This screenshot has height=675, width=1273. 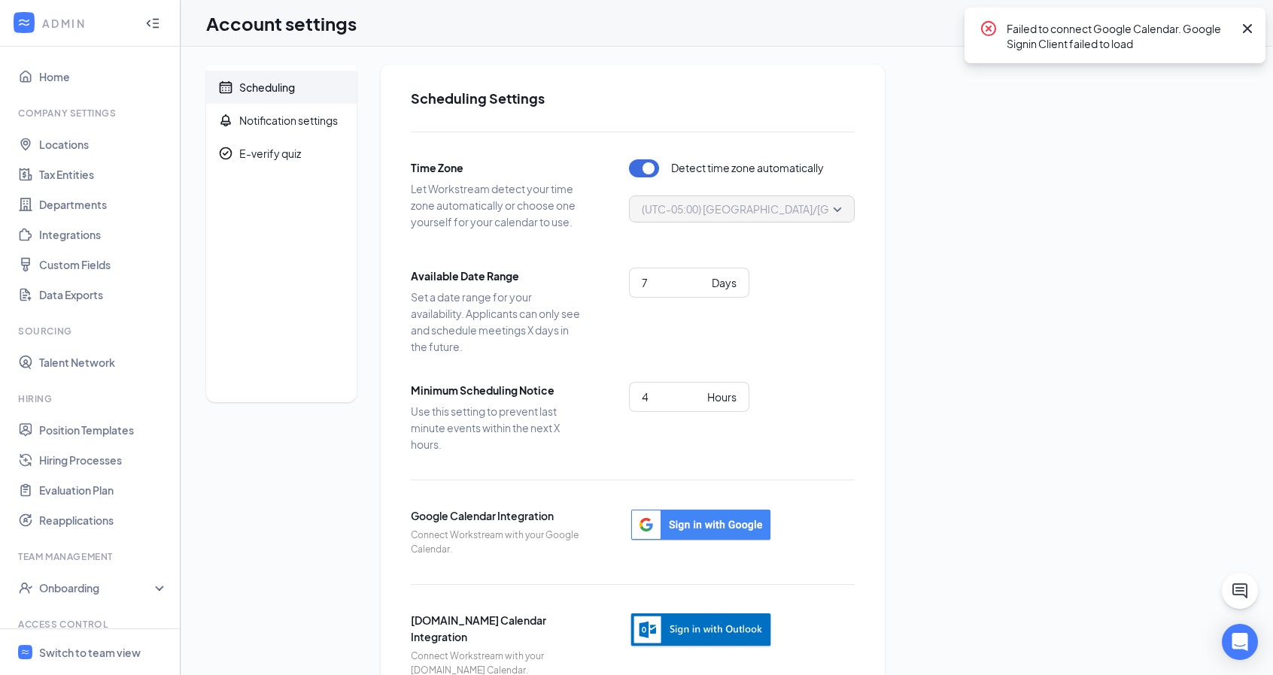 I want to click on div: Team Management, so click(x=91, y=557).